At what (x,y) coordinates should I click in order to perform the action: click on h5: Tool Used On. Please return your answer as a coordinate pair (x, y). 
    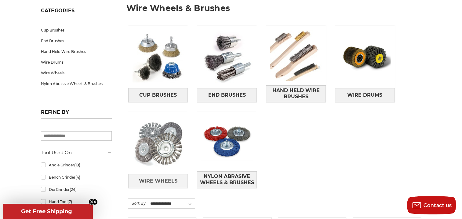
    Looking at the image, I should click on (76, 152).